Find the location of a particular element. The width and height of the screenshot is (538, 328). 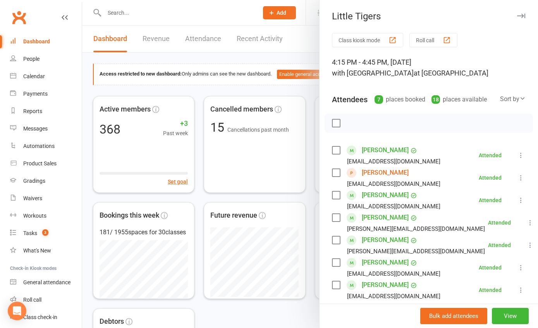

div: Waivers is located at coordinates (33, 198).